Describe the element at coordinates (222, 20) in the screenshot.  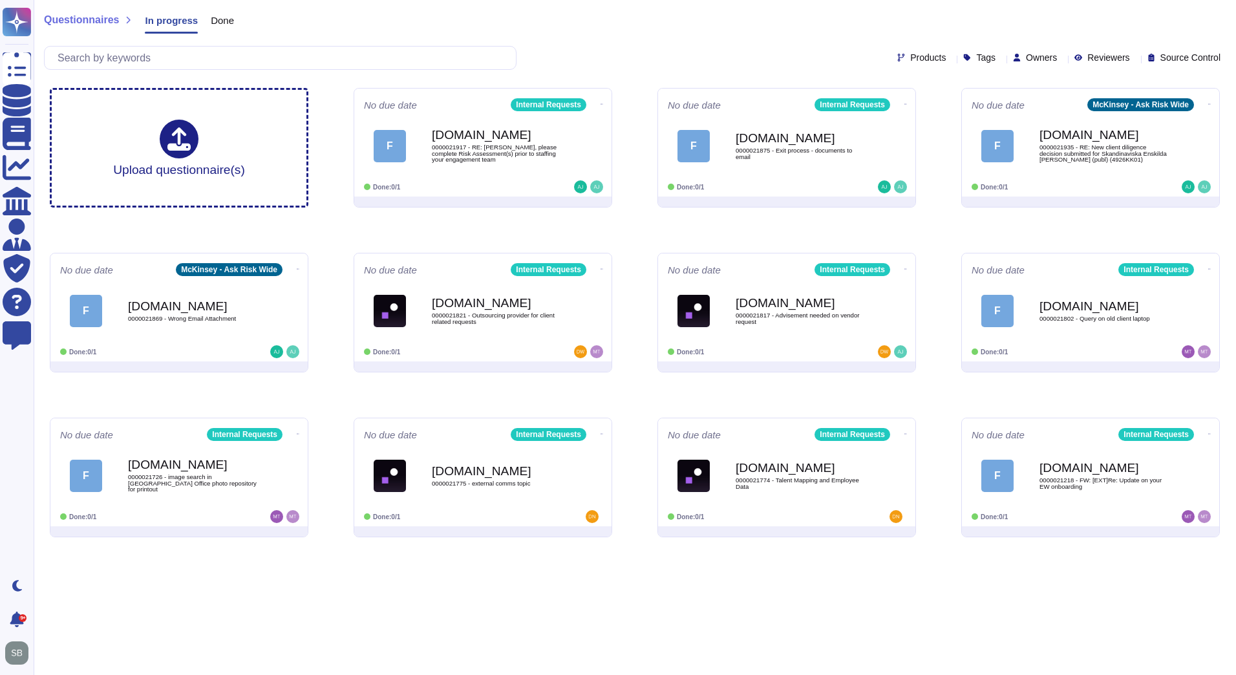
I see `span: Done` at that location.